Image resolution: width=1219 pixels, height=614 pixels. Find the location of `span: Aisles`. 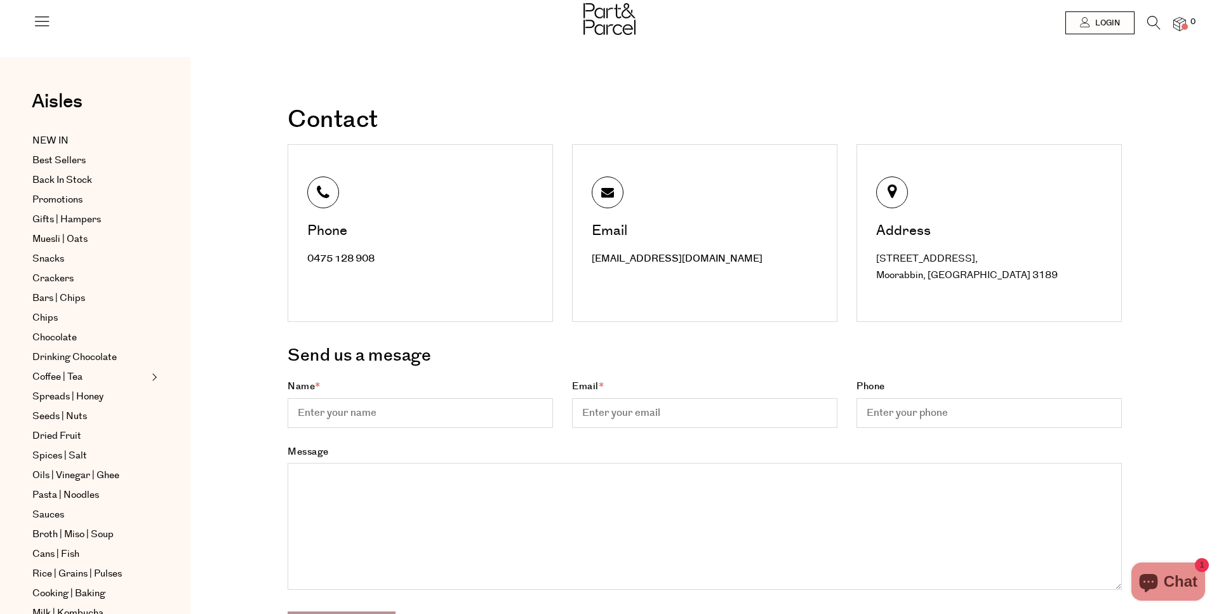

span: Aisles is located at coordinates (57, 102).